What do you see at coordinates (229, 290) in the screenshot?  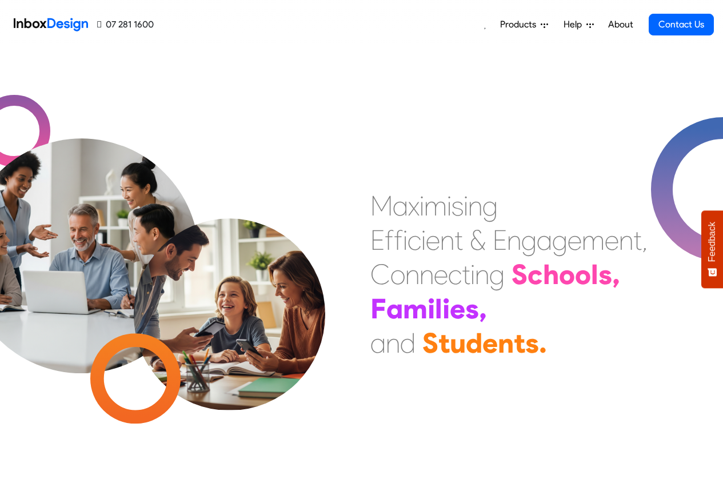 I see `img: parents_with_child.png` at bounding box center [229, 290].